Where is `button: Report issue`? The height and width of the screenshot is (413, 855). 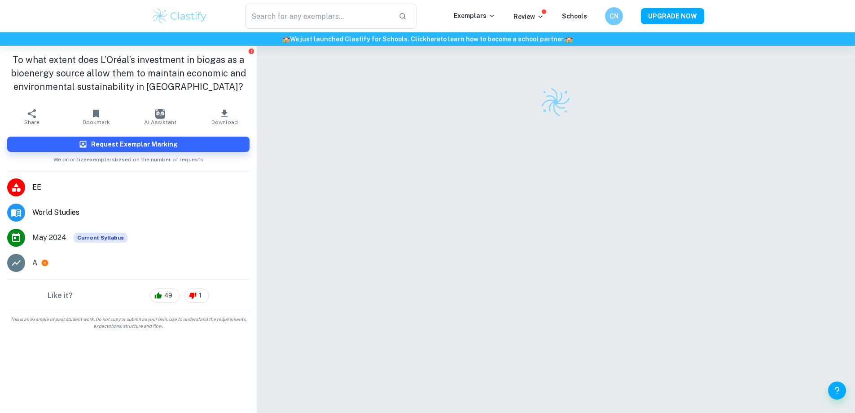
button: Report issue is located at coordinates (251, 51).